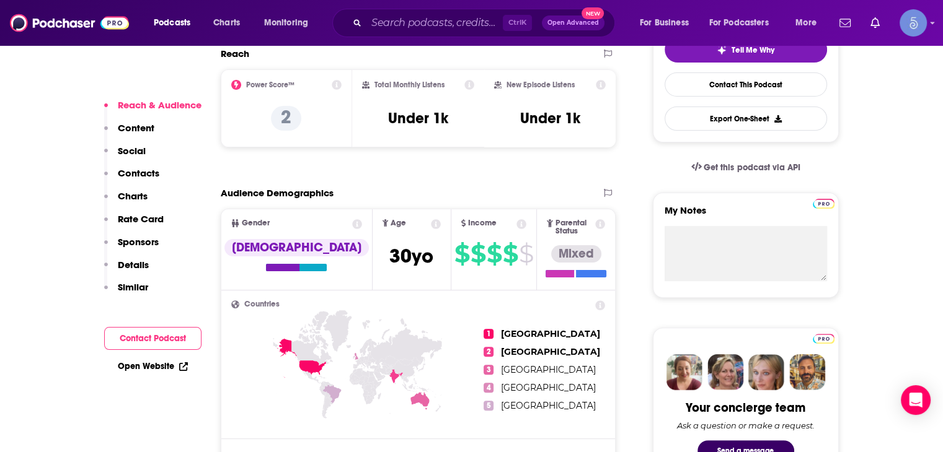 This screenshot has height=452, width=943. I want to click on input: Search podcasts, credits, & more..., so click(434, 23).